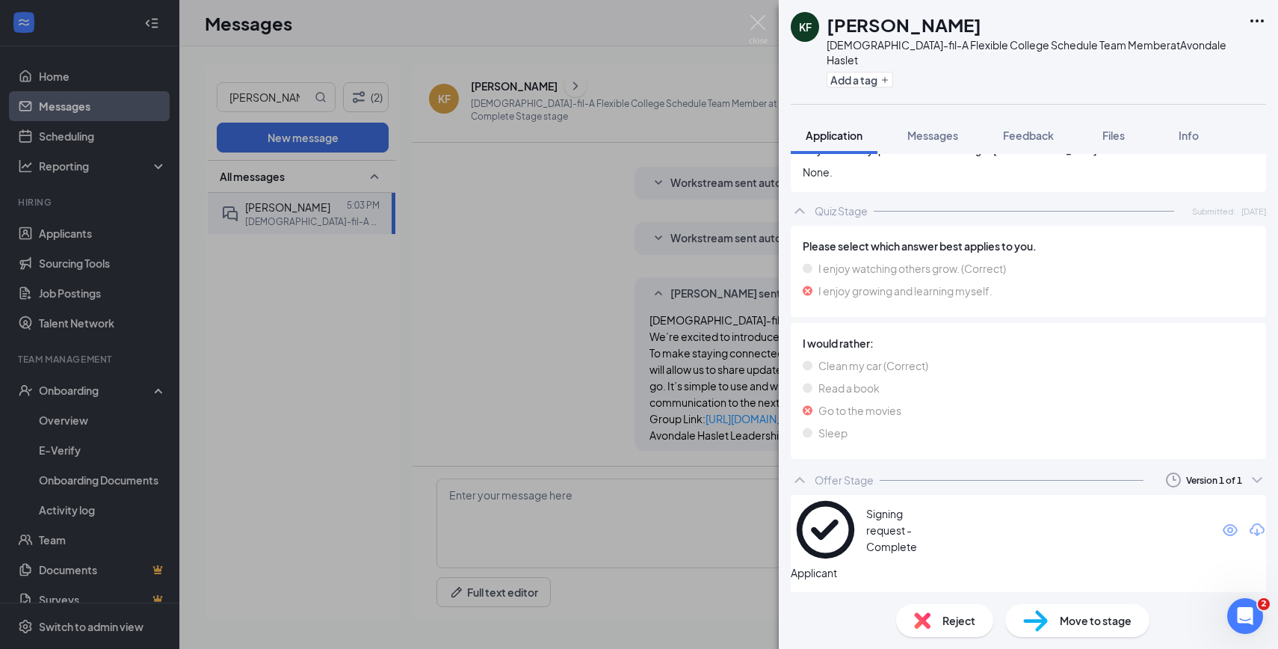 Image resolution: width=1278 pixels, height=649 pixels. What do you see at coordinates (933, 135) in the screenshot?
I see `span: Messages` at bounding box center [933, 135].